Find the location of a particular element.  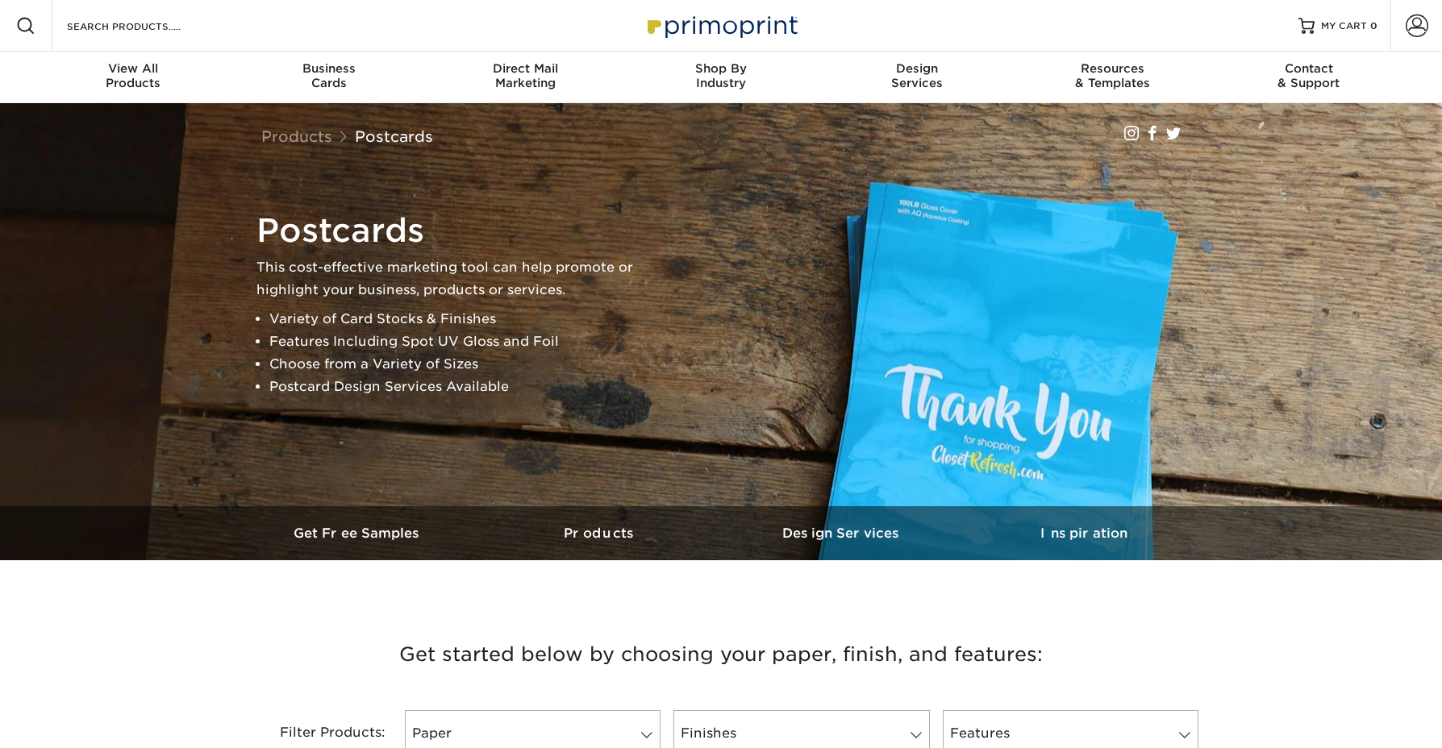

div: Products is located at coordinates (133, 76).